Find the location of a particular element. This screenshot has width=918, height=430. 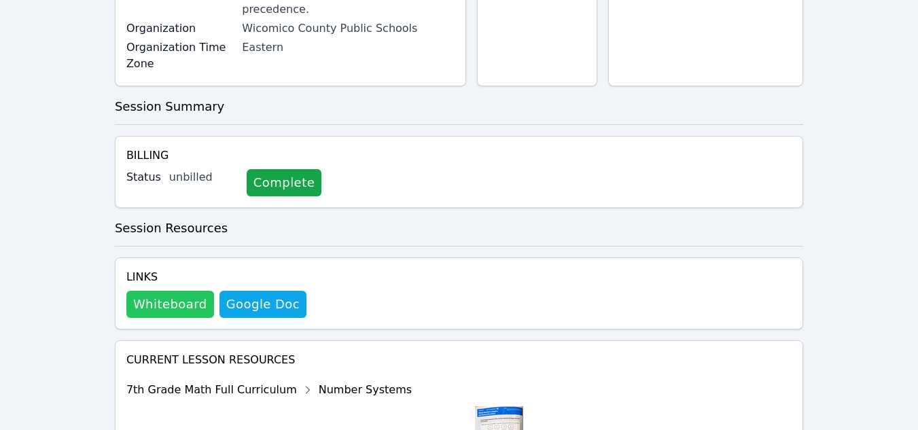

label: Organization is located at coordinates (180, 29).